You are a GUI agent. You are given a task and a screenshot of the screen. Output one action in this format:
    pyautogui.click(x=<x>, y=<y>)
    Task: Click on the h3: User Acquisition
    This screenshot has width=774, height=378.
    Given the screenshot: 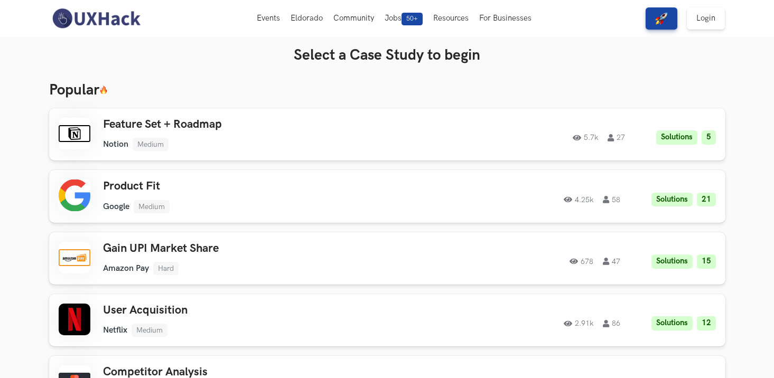 What is the action you would take?
    pyautogui.click(x=253, y=311)
    